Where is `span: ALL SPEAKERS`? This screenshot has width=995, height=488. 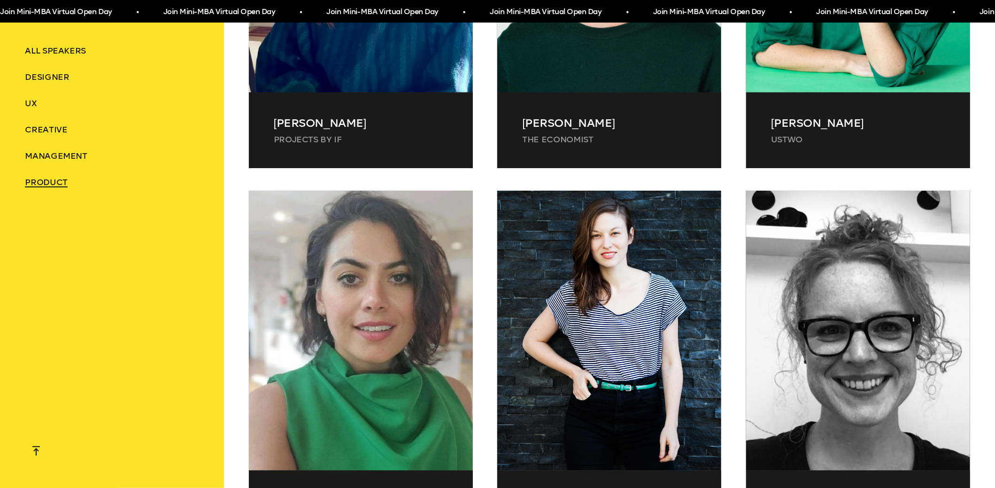 span: ALL SPEAKERS is located at coordinates (55, 51).